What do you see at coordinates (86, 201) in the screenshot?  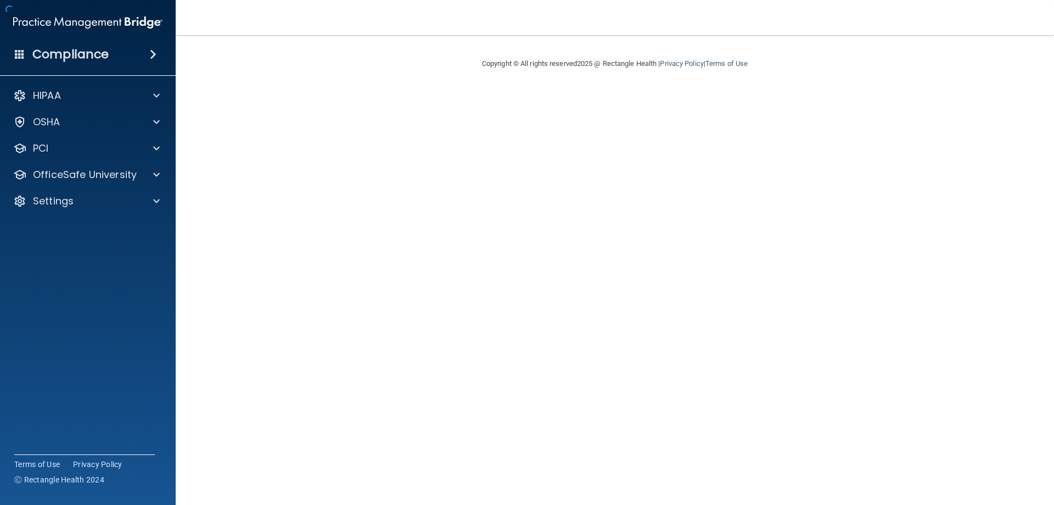 I see `a: Settings` at bounding box center [86, 201].